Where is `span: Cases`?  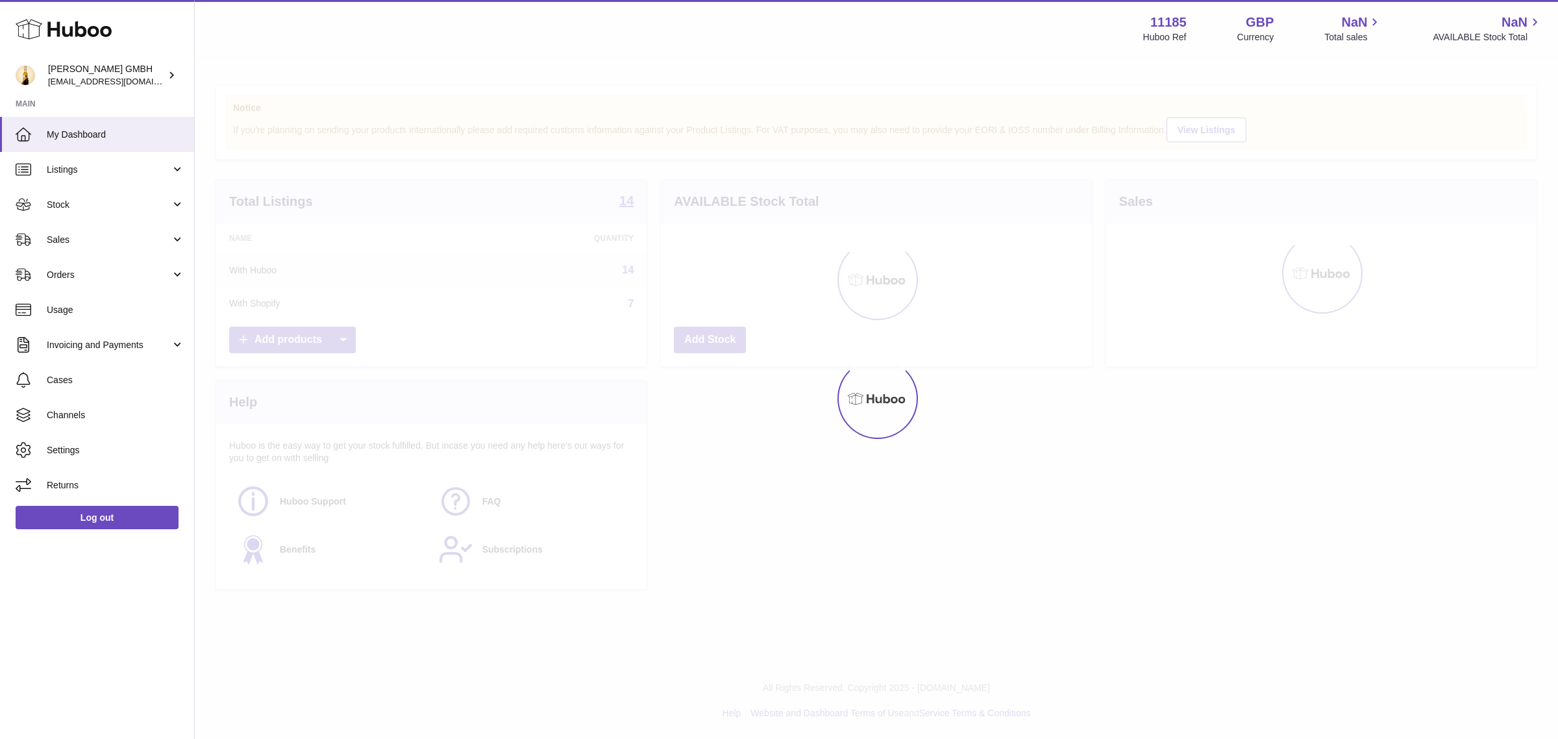 span: Cases is located at coordinates (116, 380).